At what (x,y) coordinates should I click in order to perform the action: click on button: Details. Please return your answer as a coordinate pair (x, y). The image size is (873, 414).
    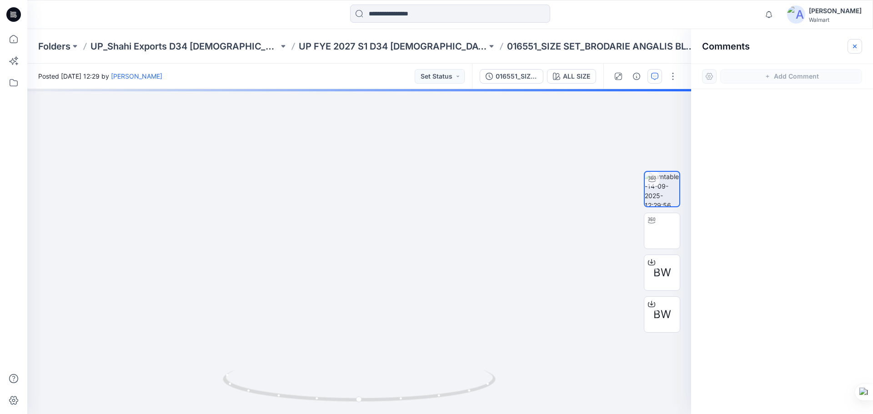
    Looking at the image, I should click on (636, 76).